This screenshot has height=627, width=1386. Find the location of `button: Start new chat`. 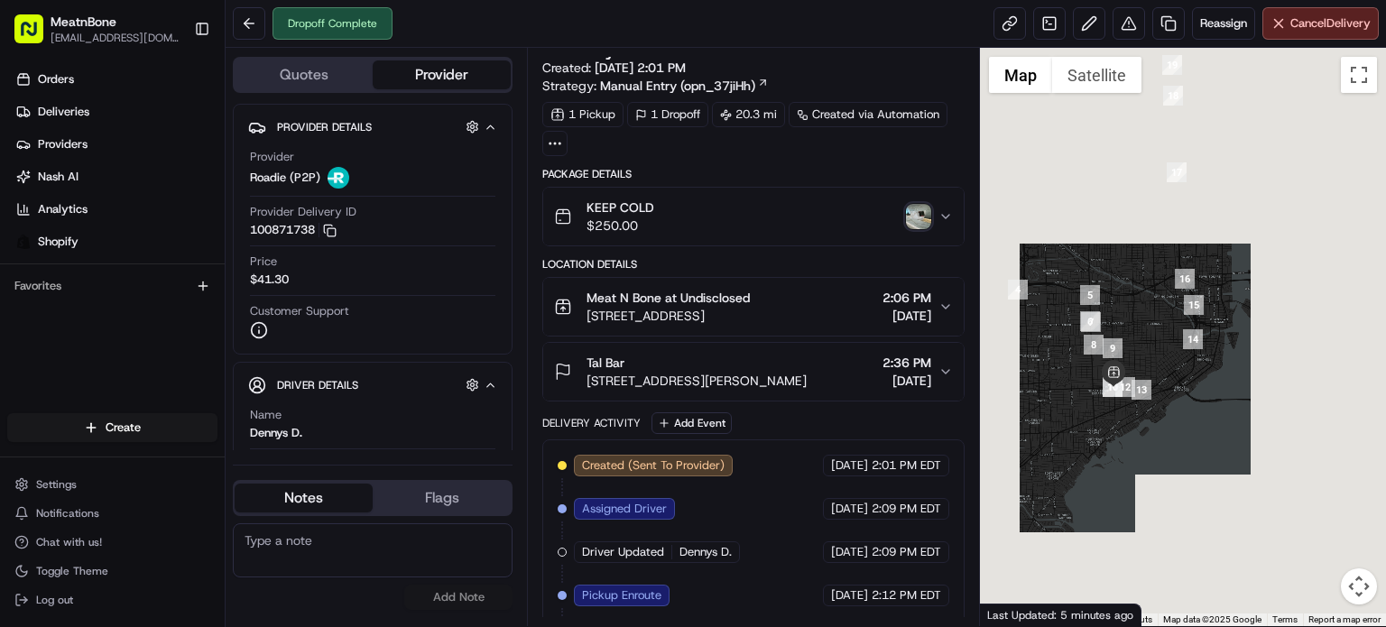

button: Start new chat is located at coordinates (318, 188).